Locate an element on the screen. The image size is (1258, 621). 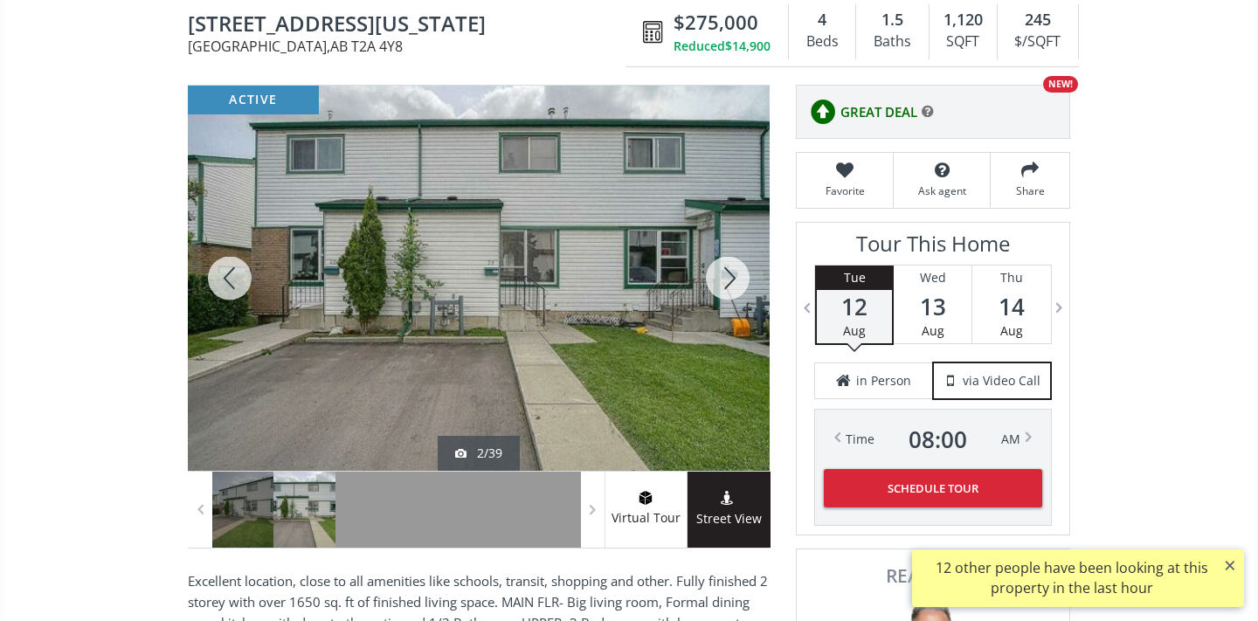
div: 1.5 is located at coordinates (892, 20).